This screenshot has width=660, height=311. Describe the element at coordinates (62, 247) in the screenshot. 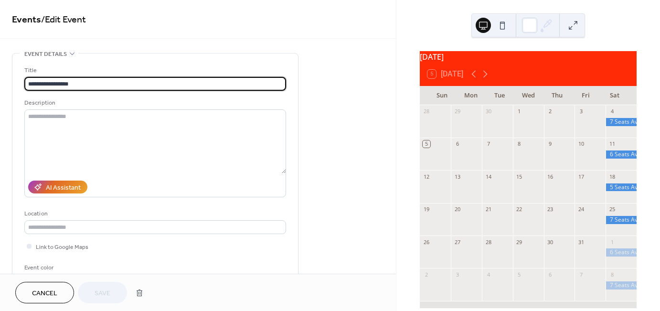

I see `span: Link to Google Maps` at that location.